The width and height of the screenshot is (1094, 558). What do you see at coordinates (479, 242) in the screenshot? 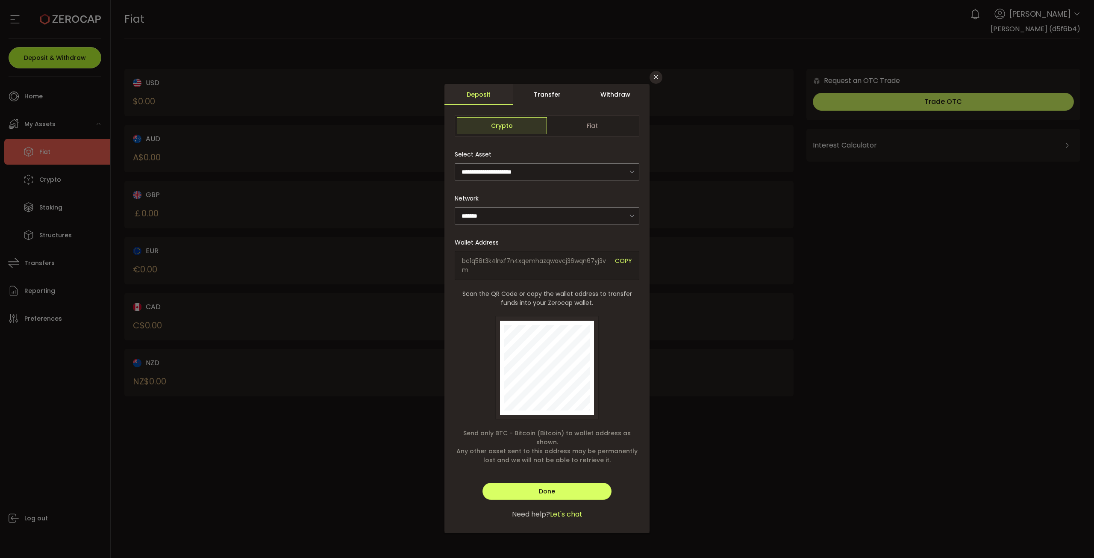
I see `label: Wallet Address` at bounding box center [479, 242].